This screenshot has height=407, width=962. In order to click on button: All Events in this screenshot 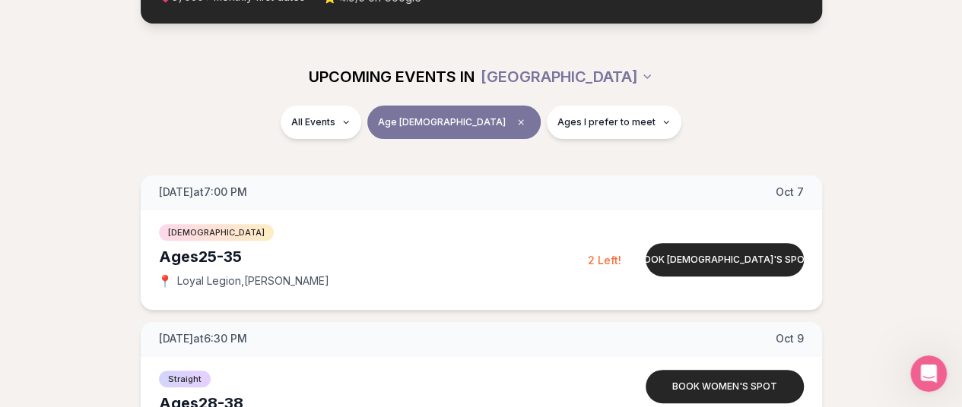, I will do `click(321, 122)`.